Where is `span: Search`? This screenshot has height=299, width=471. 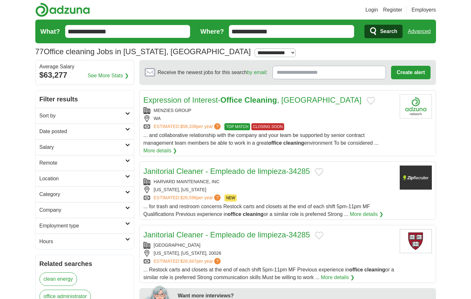
span: Search is located at coordinates (389, 31).